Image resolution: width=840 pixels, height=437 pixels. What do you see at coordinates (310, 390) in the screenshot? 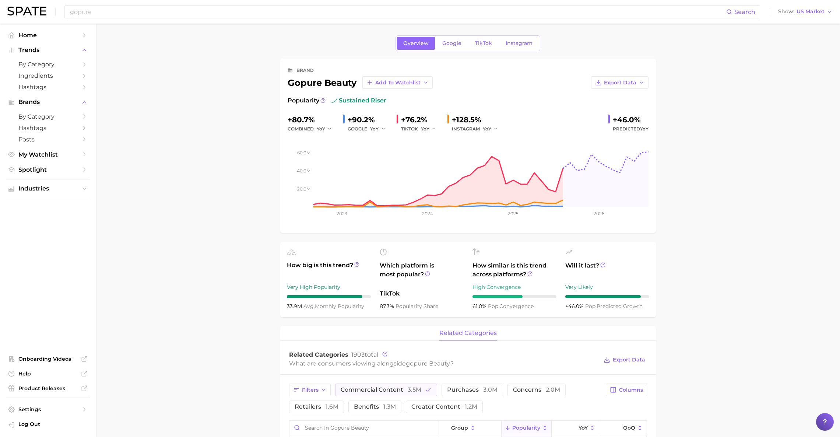
I see `button: Filters` at bounding box center [310, 390].